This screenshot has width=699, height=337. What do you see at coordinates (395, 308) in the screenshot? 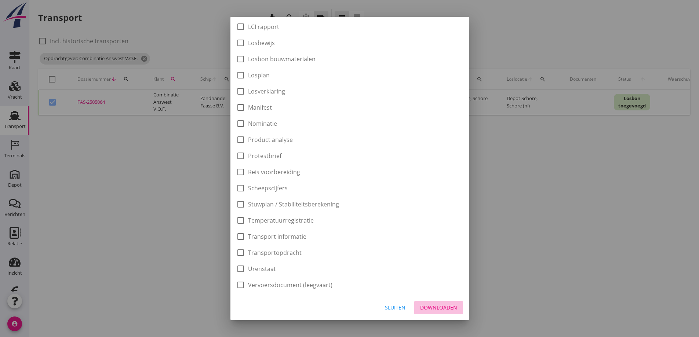
I see `button: Sluiten` at bounding box center [395, 308].